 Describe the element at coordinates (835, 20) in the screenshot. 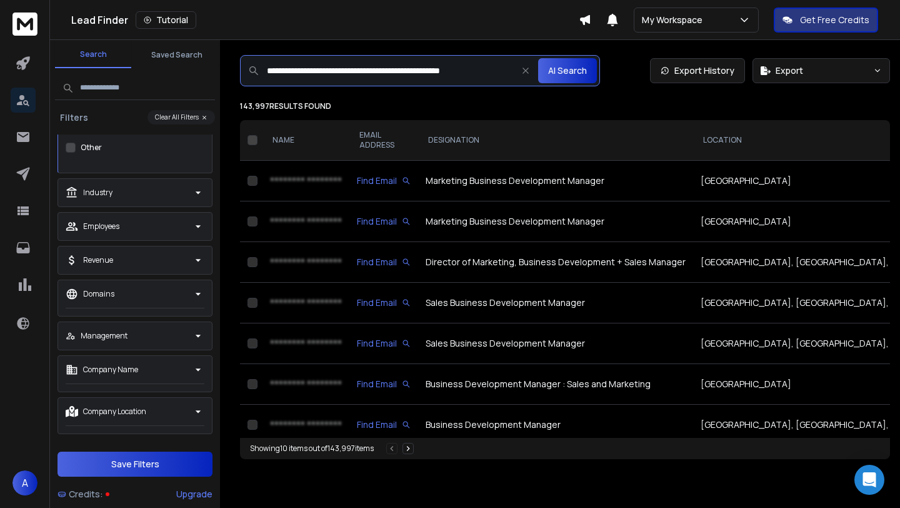

I see `p: Get Free Credits` at that location.